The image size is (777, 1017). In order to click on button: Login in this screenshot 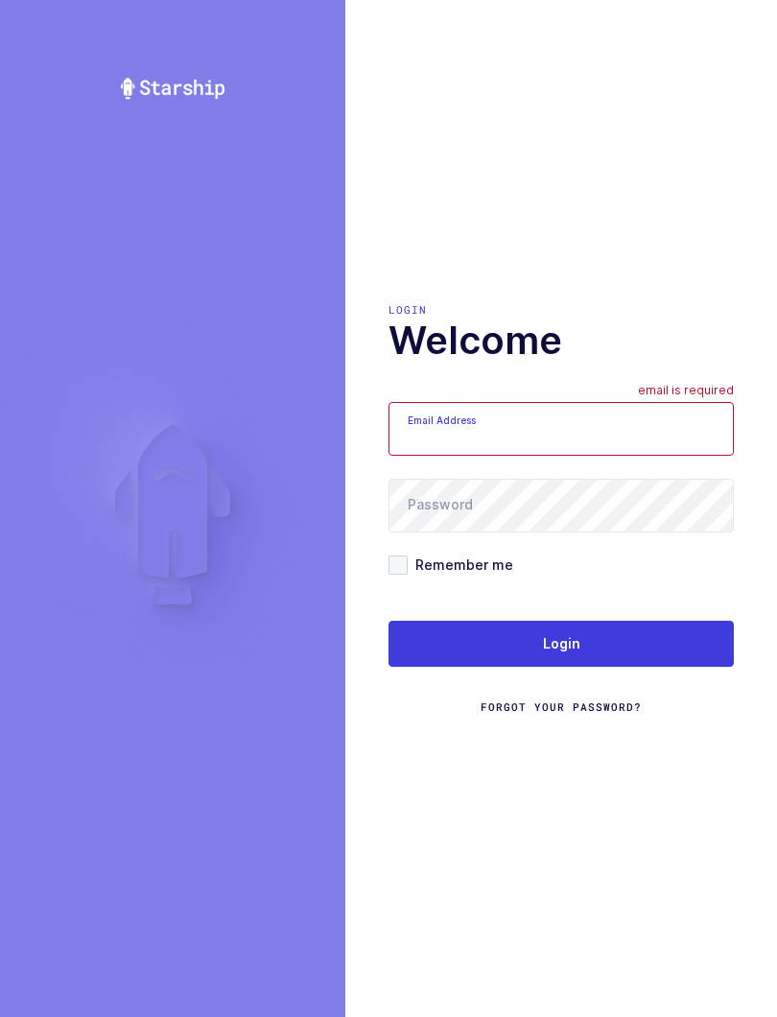, I will do `click(561, 644)`.